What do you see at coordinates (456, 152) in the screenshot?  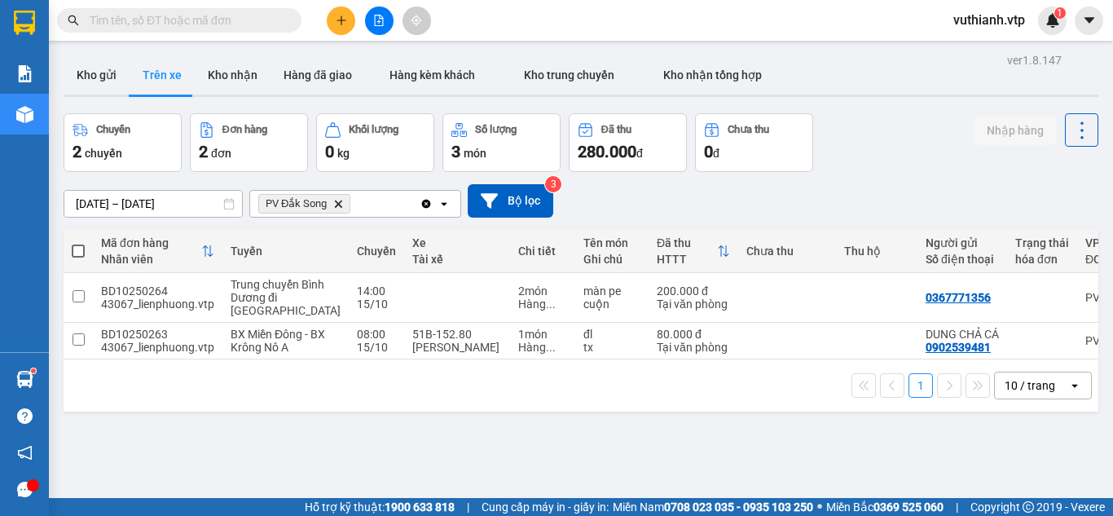 I see `span: 3` at bounding box center [456, 152].